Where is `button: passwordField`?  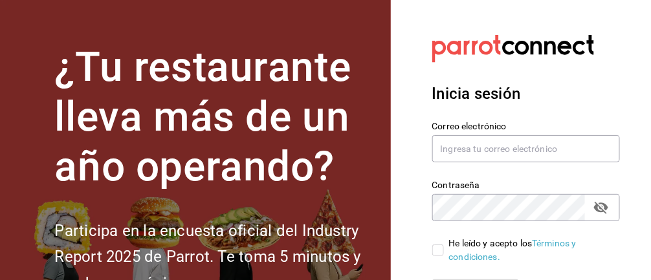 button: passwordField is located at coordinates (602, 208).